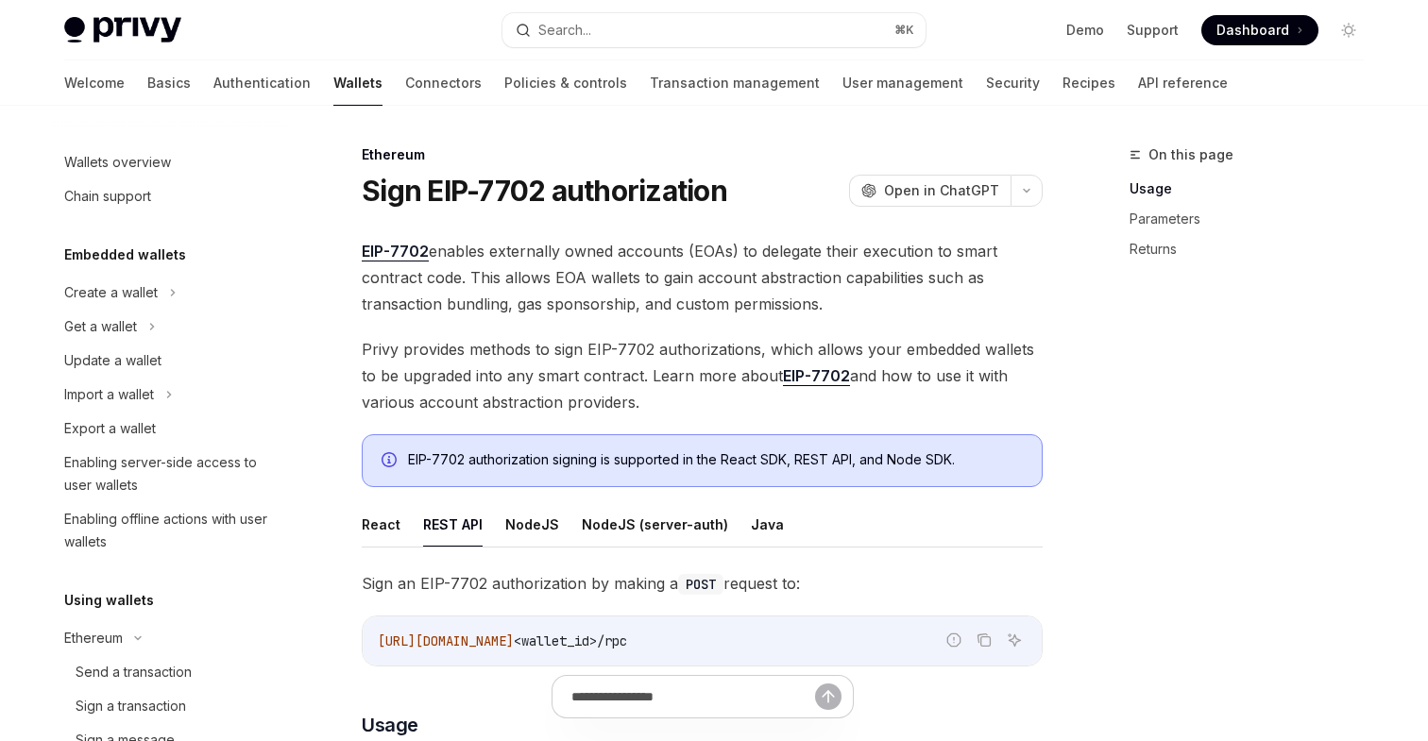 This screenshot has width=1428, height=741. What do you see at coordinates (1152, 30) in the screenshot?
I see `a: Support` at bounding box center [1152, 30].